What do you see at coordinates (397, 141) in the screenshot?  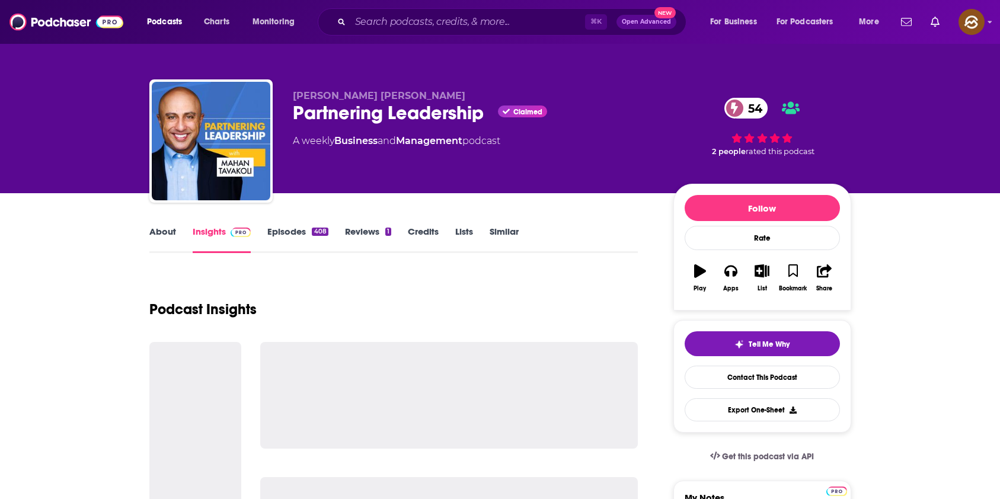 I see `div: A weekly podcast` at bounding box center [397, 141].